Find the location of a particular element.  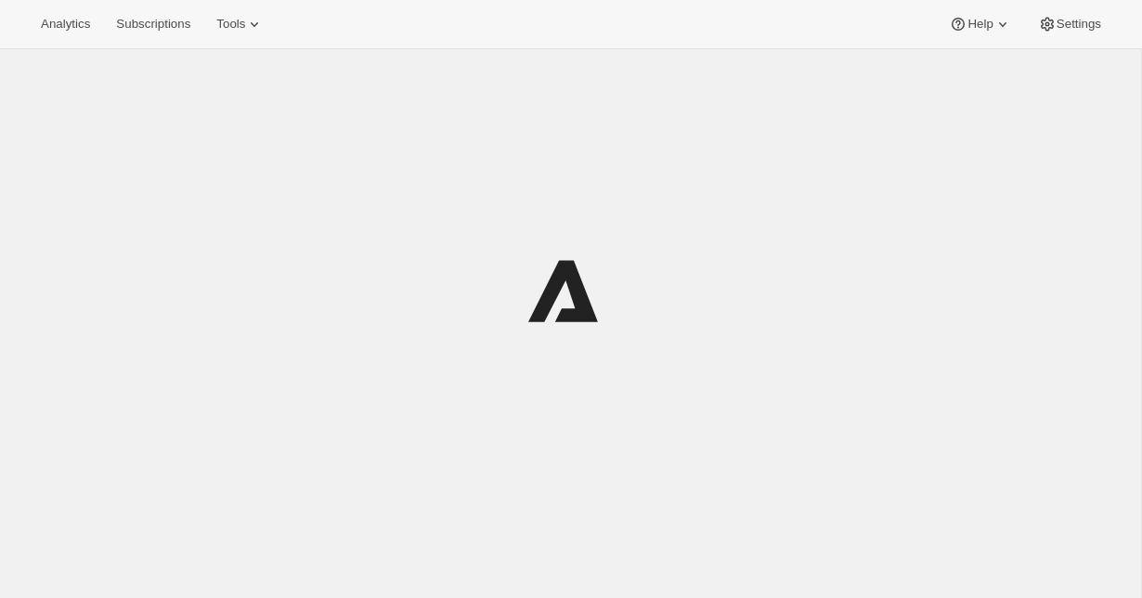

span: Analytics is located at coordinates (65, 24).